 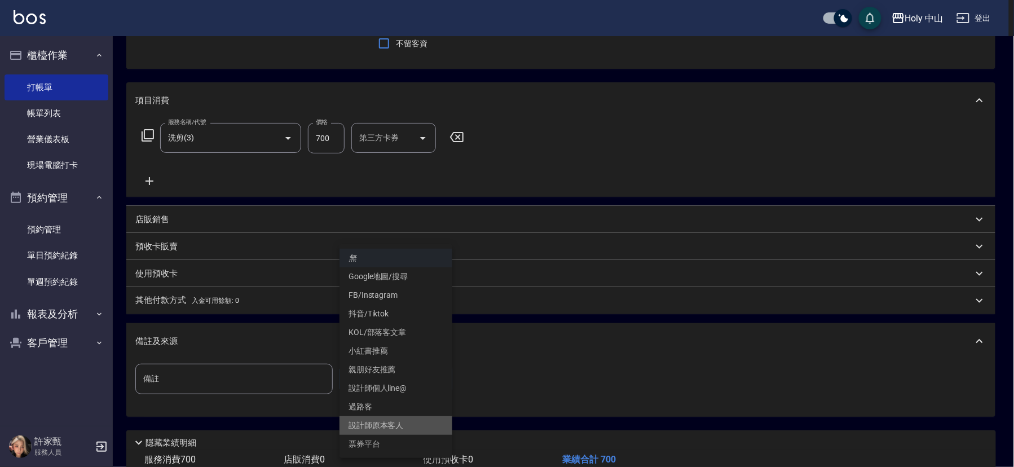 I want to click on li: FB/Instagram, so click(x=396, y=295).